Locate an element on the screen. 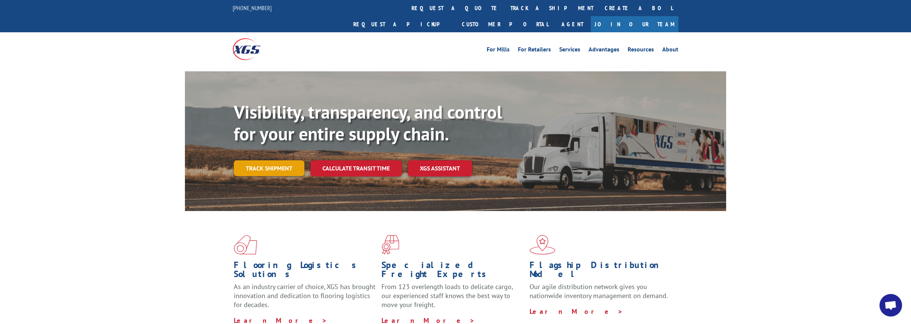  a: Services is located at coordinates (570, 51).